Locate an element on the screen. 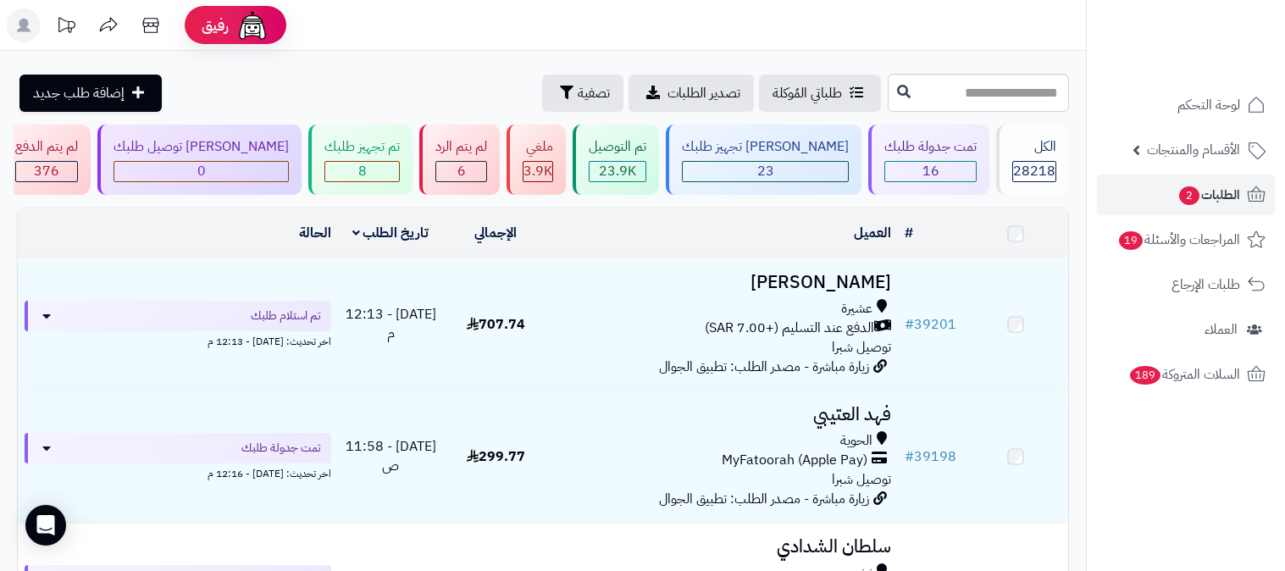  div: ملغي is located at coordinates (538, 147).